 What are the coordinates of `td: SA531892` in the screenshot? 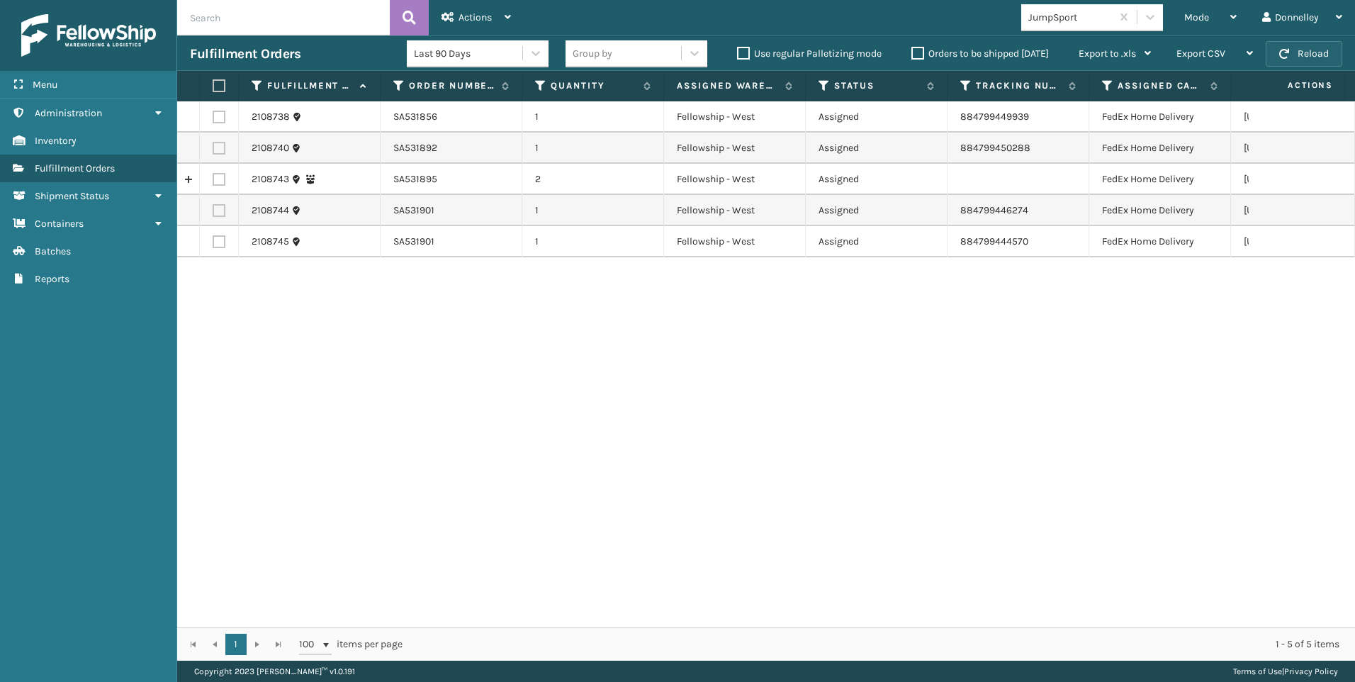 It's located at (451, 148).